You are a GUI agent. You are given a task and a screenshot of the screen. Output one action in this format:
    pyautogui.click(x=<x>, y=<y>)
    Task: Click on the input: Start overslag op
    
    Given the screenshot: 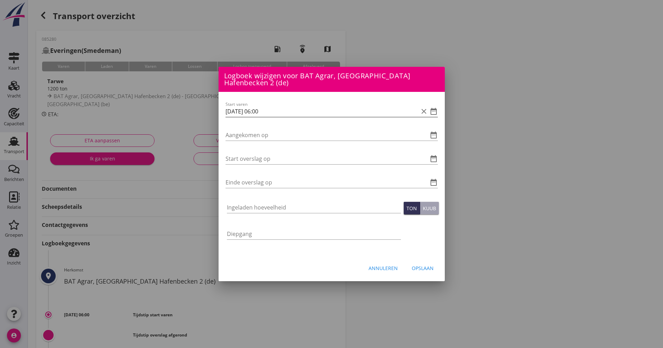 What is the action you would take?
    pyautogui.click(x=322, y=159)
    